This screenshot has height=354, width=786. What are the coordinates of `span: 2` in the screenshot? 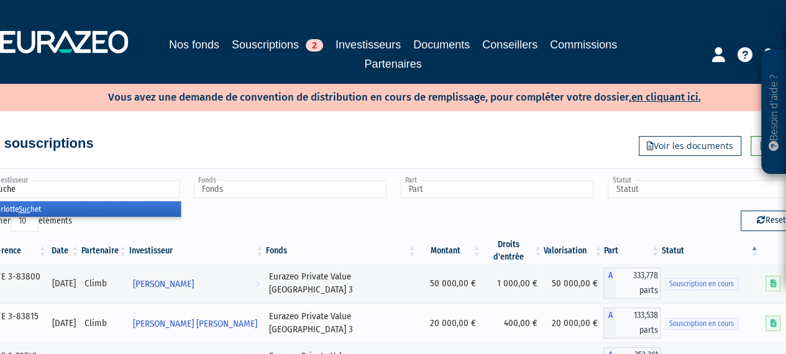 It's located at (315, 45).